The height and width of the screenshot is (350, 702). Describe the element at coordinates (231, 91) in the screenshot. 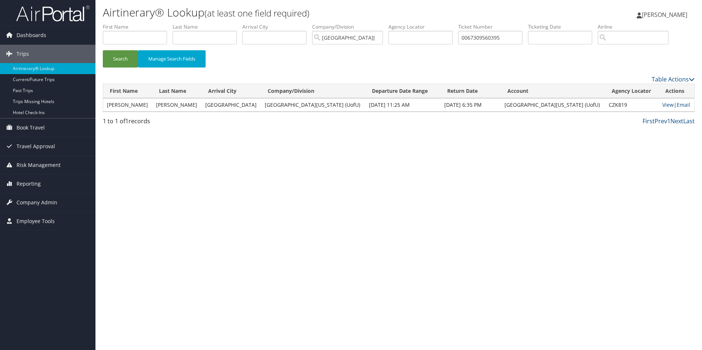

I see `th: Arrival City: activate to sort column ascending` at that location.